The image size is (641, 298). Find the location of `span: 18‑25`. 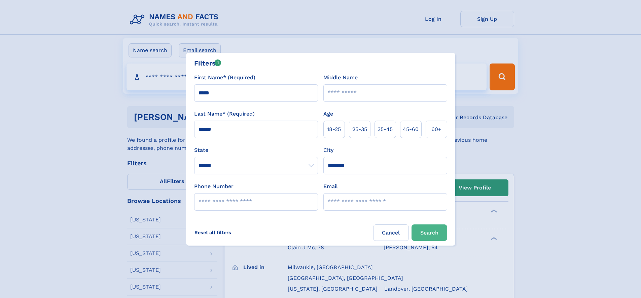

span: 18‑25 is located at coordinates (334, 130).